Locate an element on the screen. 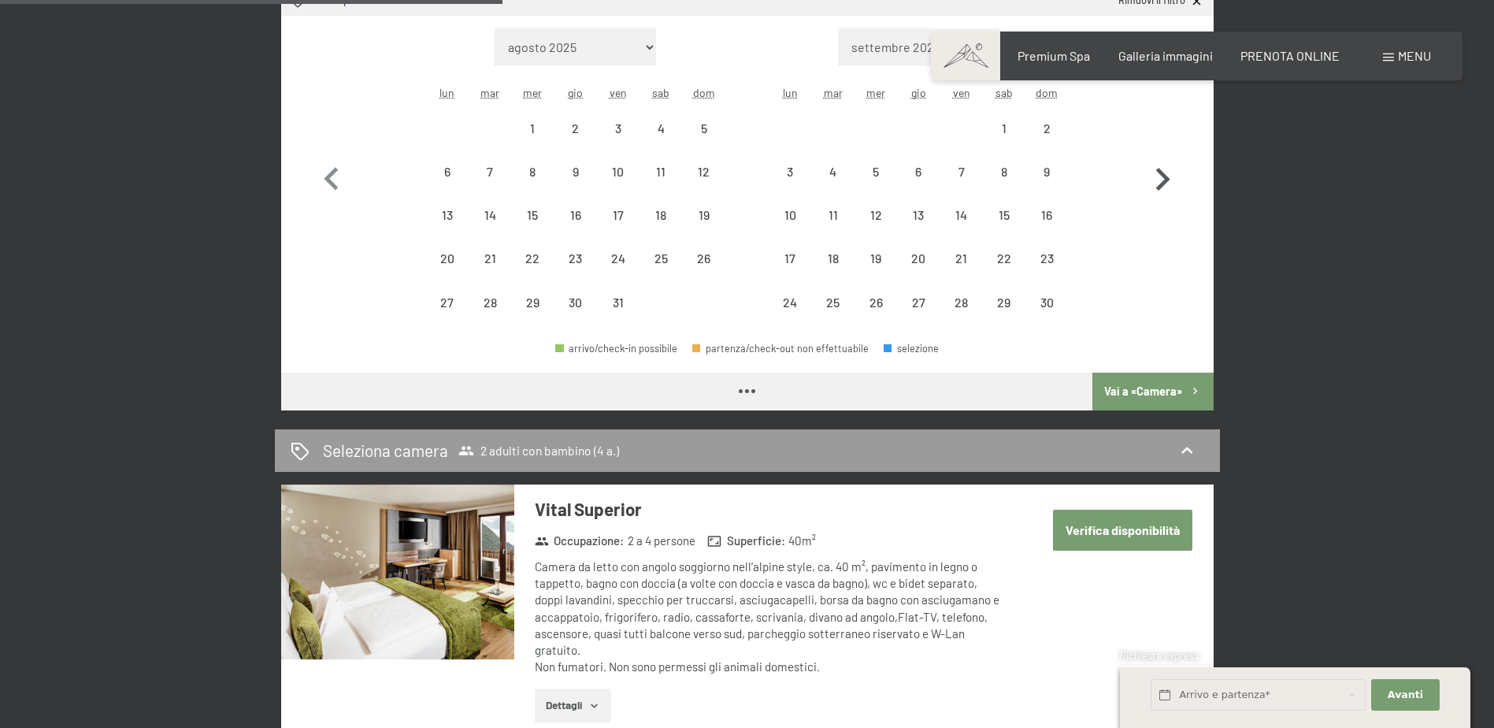 The height and width of the screenshot is (728, 1494). button: Vai a «Camera» is located at coordinates (1152, 391).